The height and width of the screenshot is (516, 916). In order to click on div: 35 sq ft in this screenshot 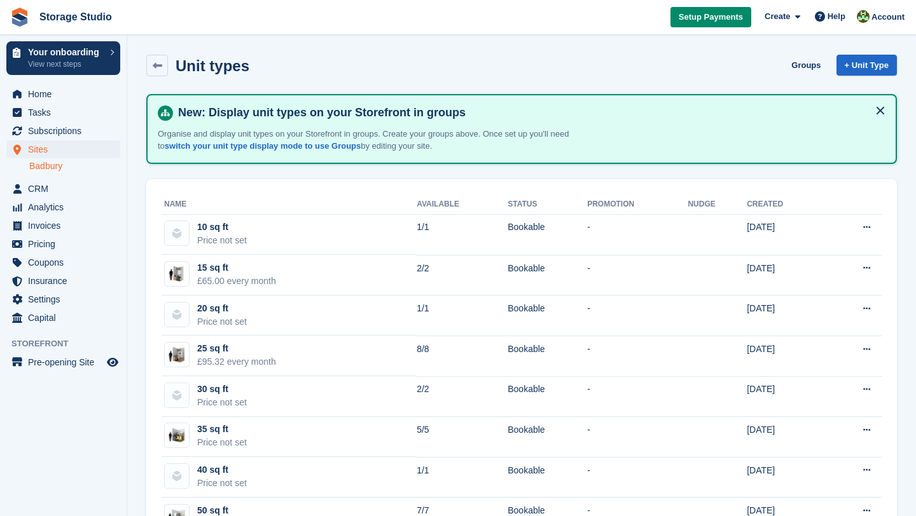, I will do `click(222, 429)`.